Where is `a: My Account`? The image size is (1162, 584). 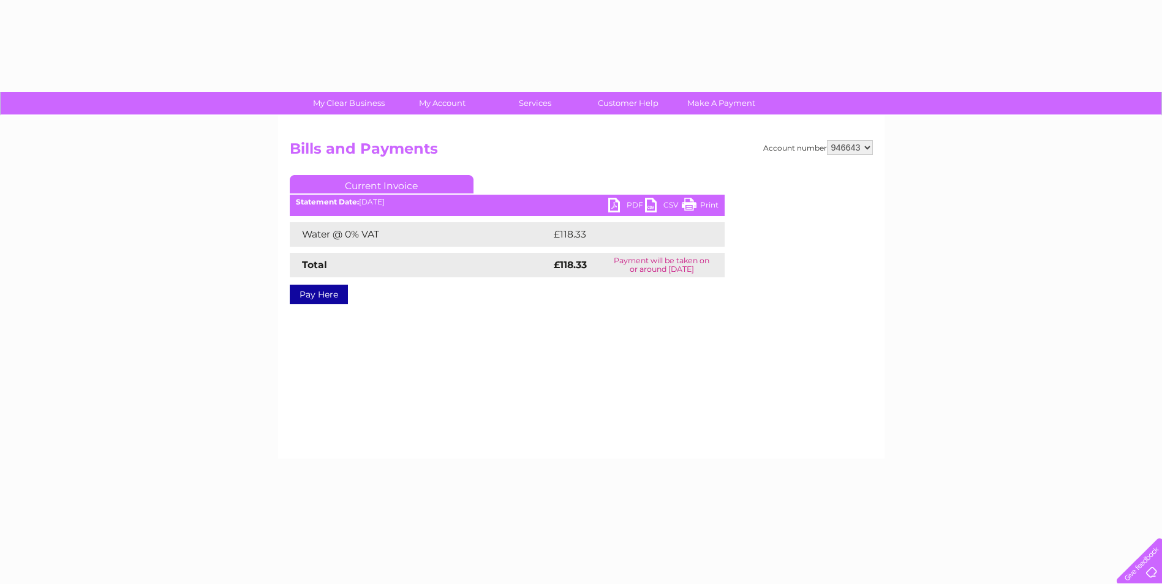 a: My Account is located at coordinates (442, 103).